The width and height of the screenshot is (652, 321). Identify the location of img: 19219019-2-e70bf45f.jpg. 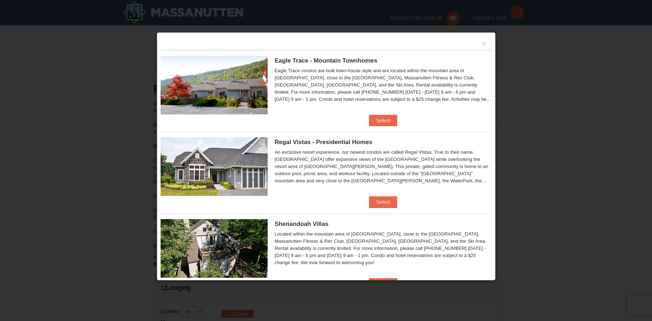
(214, 248).